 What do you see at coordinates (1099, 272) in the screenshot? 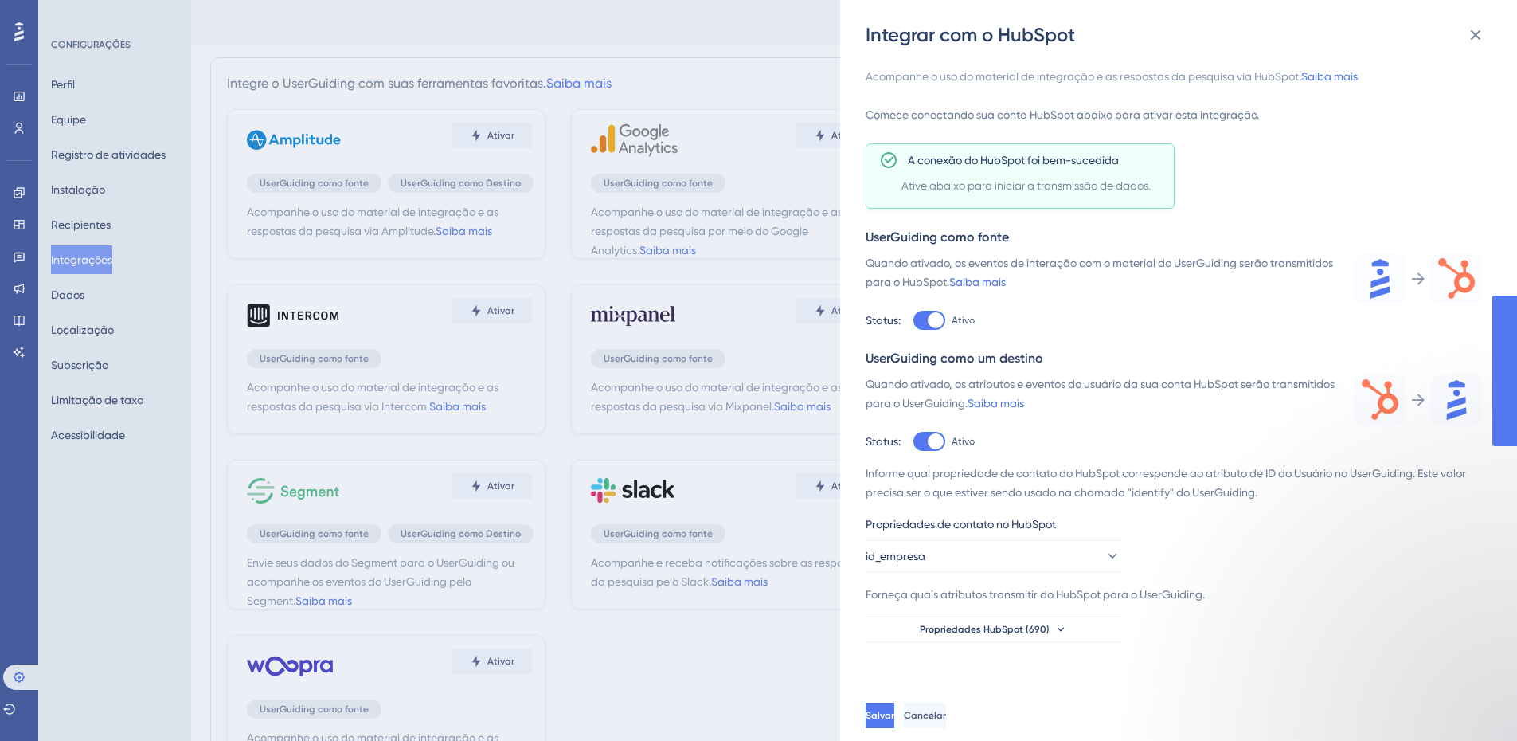
I see `font: Quando ativado, os eventos de interação com o material do UserGuiding serão transmitidos para o H...` at bounding box center [1099, 272].